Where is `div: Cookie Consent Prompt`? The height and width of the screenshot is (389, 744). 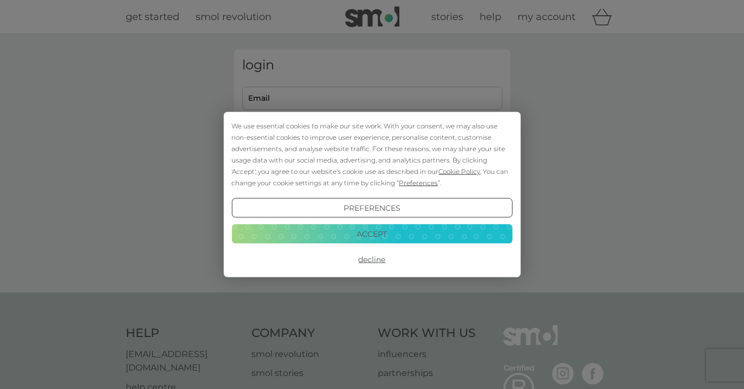
div: Cookie Consent Prompt is located at coordinates (372, 195).